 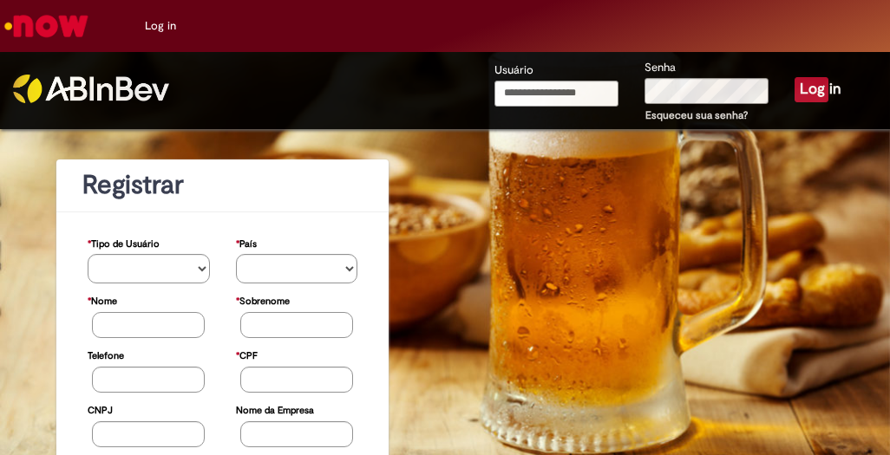 I want to click on img: ServiceNow, so click(x=46, y=26).